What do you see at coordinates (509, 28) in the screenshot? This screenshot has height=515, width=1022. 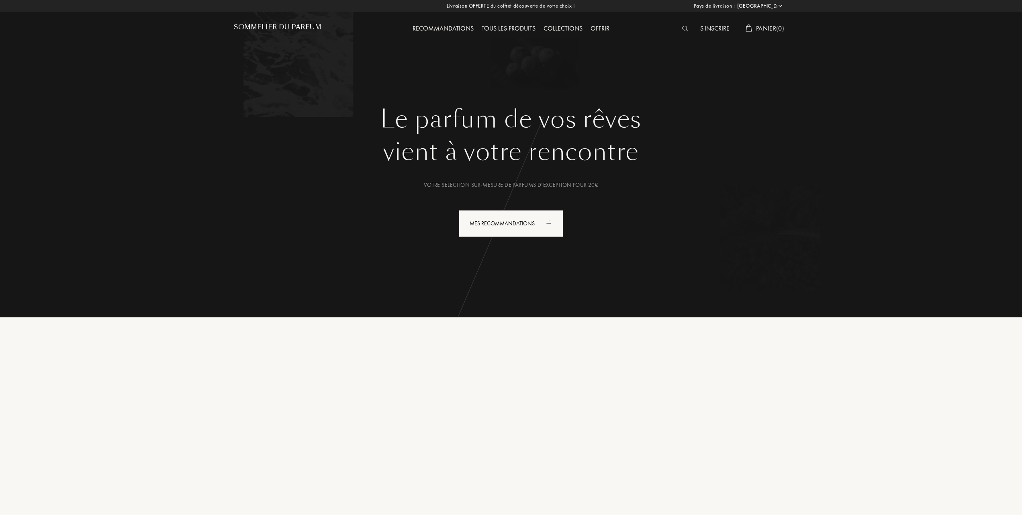 I see `a: Tous les produits` at bounding box center [509, 28].